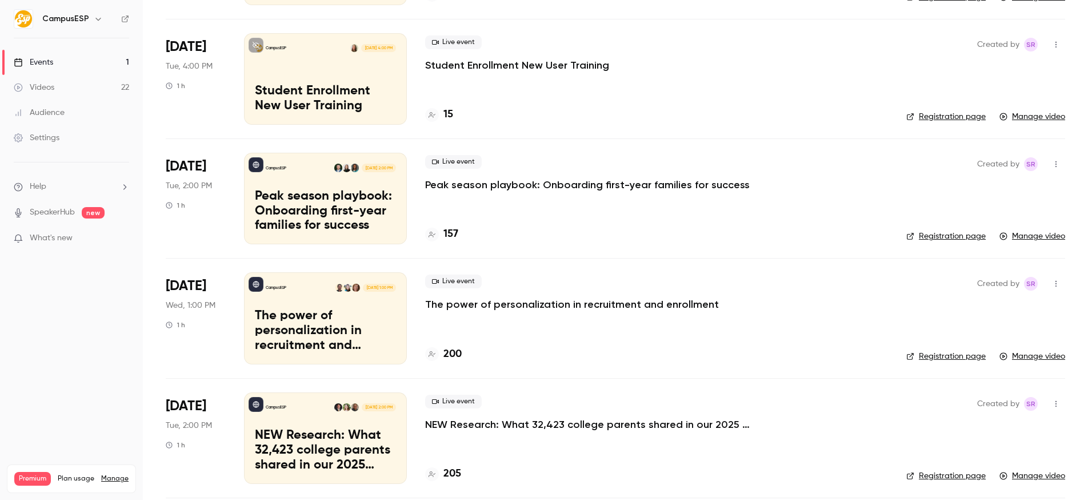 This screenshot has width=1088, height=500. I want to click on h4: 15, so click(448, 114).